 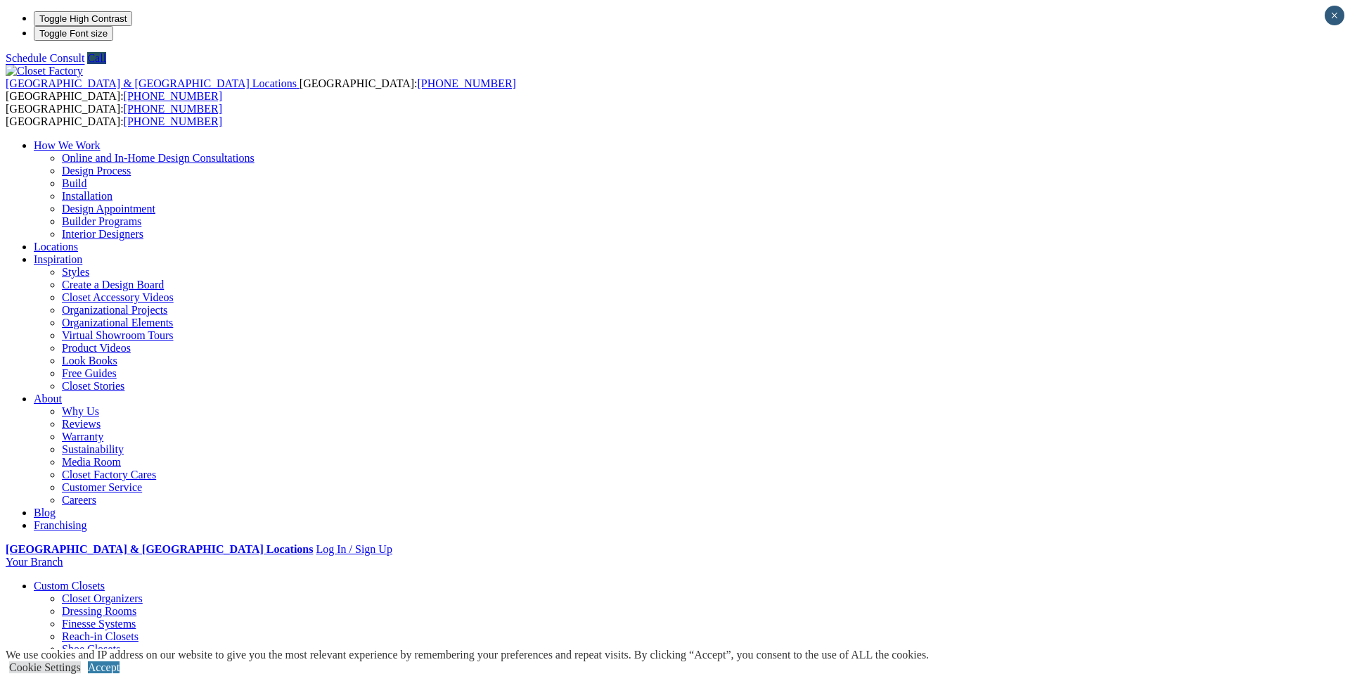 I want to click on a: Reach-in Closets, so click(x=100, y=636).